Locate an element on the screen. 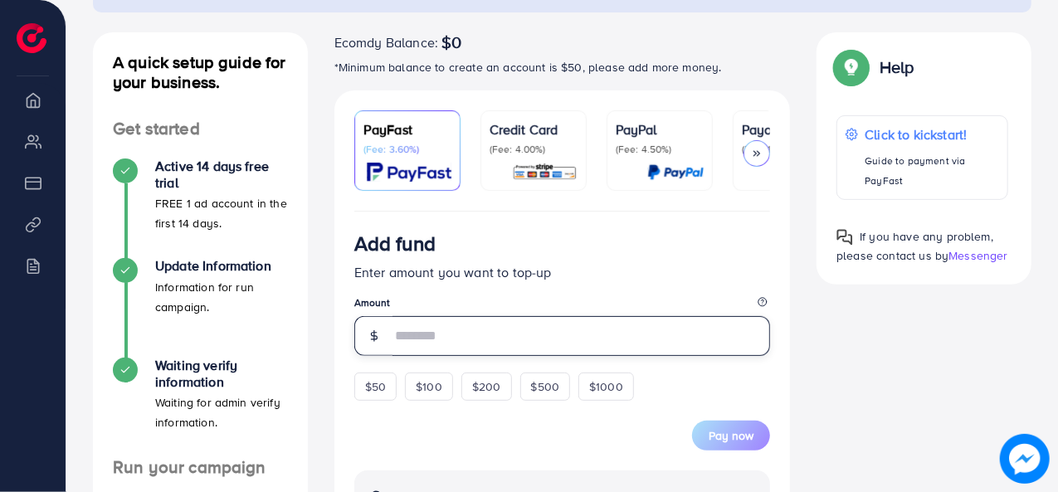 This screenshot has height=492, width=1058. span: Ecomdy Balance: is located at coordinates (386, 42).